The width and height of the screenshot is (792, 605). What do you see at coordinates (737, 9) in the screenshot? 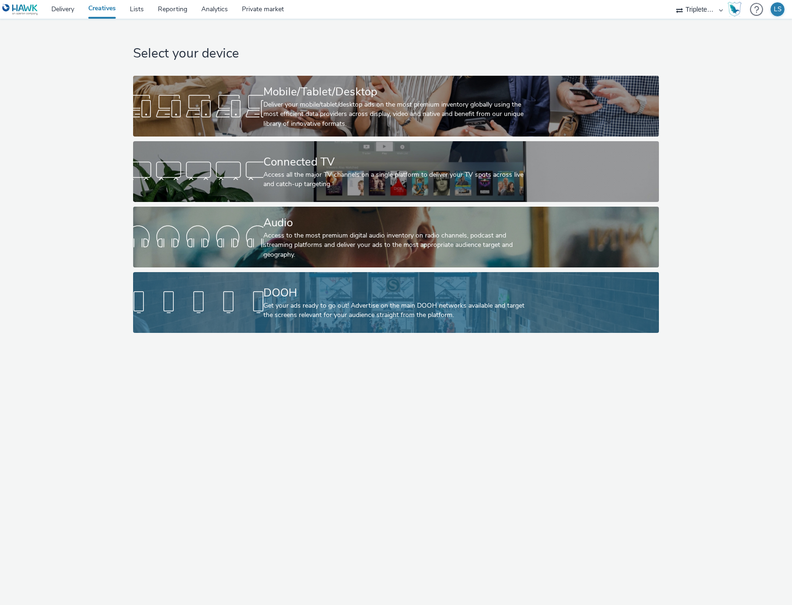
I see `a: Hawk Academy` at bounding box center [737, 9].